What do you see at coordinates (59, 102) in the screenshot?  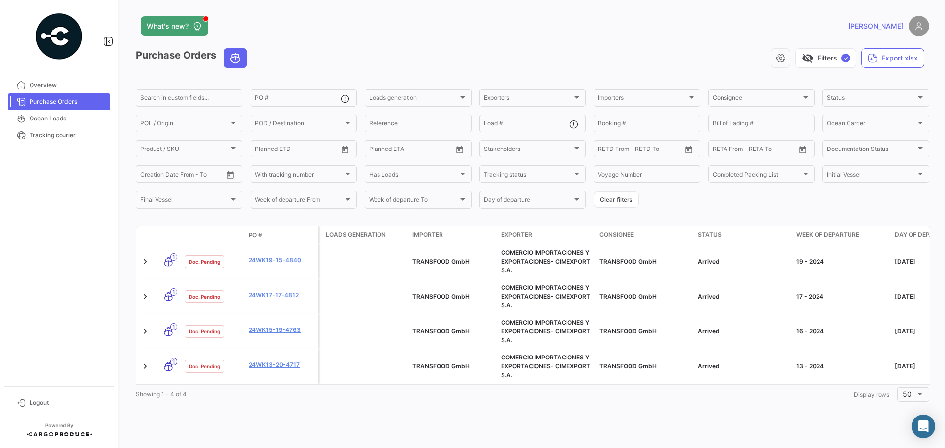 I see `a: Purchase Orders` at bounding box center [59, 102].